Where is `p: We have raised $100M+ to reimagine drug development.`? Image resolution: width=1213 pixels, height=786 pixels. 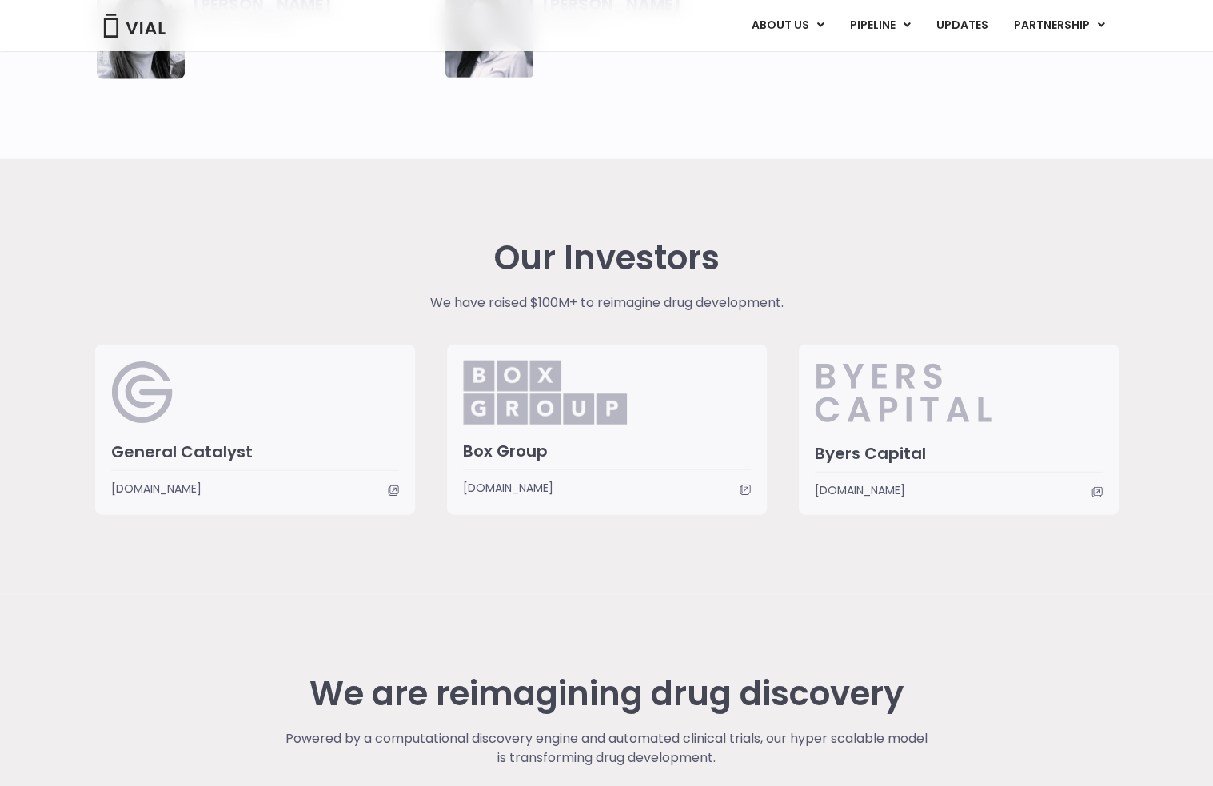
p: We have raised $100M+ to reimagine drug development. is located at coordinates (606, 303).